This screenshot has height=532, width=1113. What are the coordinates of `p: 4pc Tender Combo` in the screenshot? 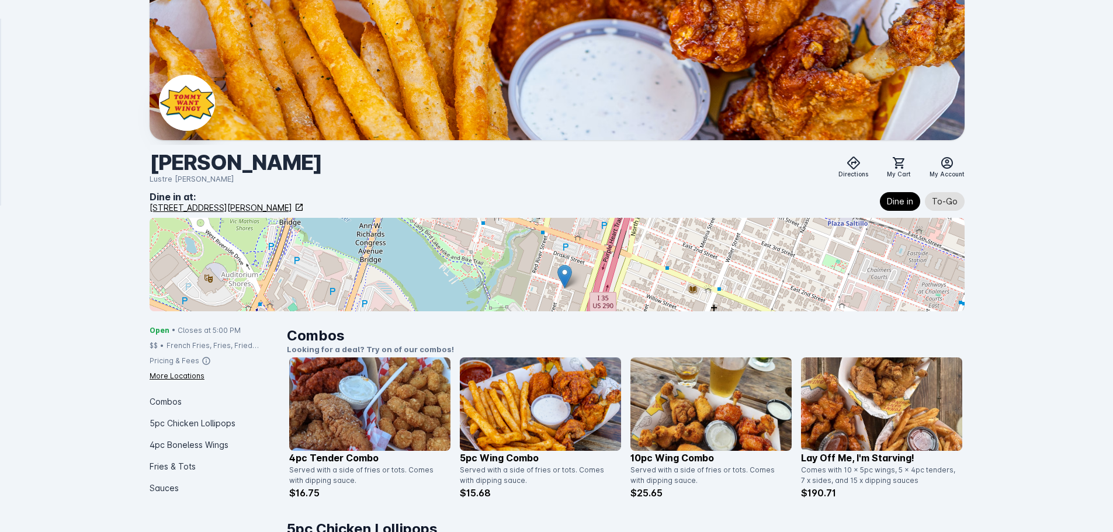 It's located at (370, 458).